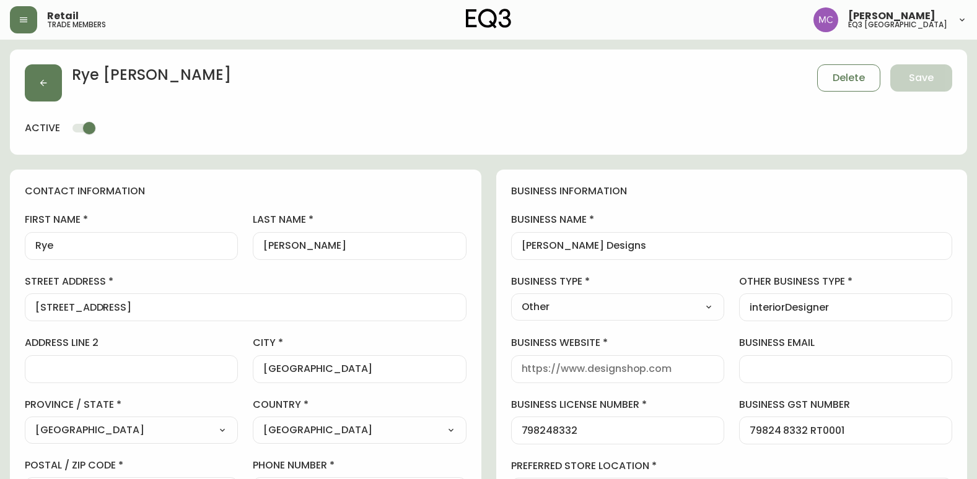 This screenshot has height=479, width=977. I want to click on label: other business type, so click(845, 282).